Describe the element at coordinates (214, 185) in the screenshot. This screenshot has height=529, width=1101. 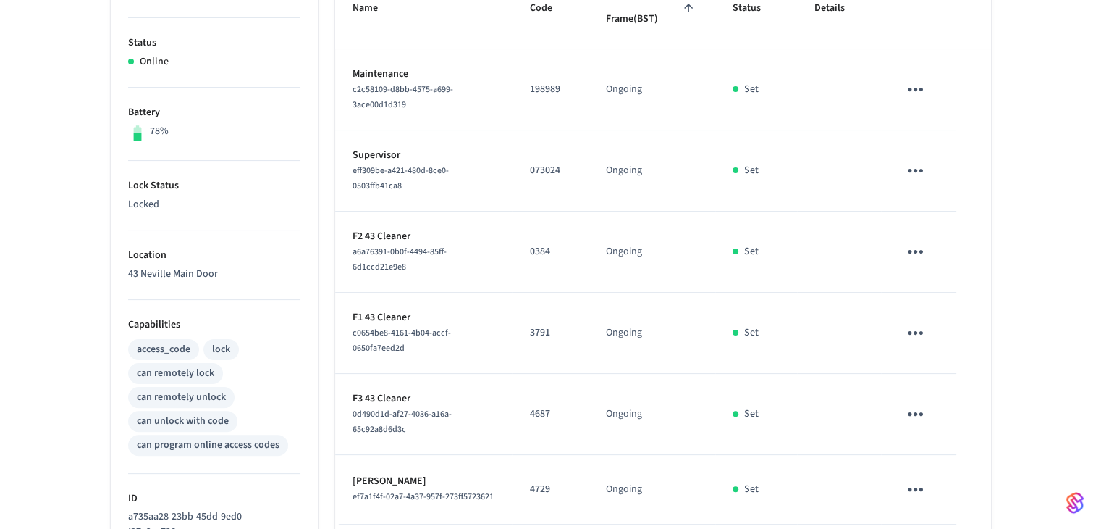
I see `p: Lock Status` at that location.